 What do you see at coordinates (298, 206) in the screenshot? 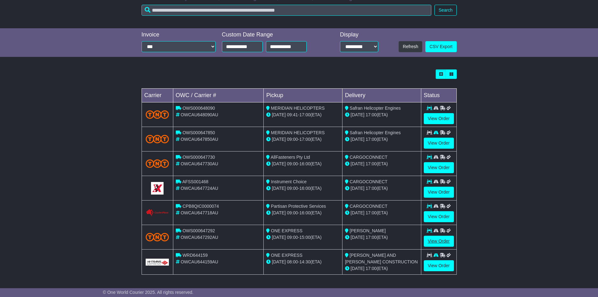
I see `span: Partisan Protective Services` at bounding box center [298, 206].